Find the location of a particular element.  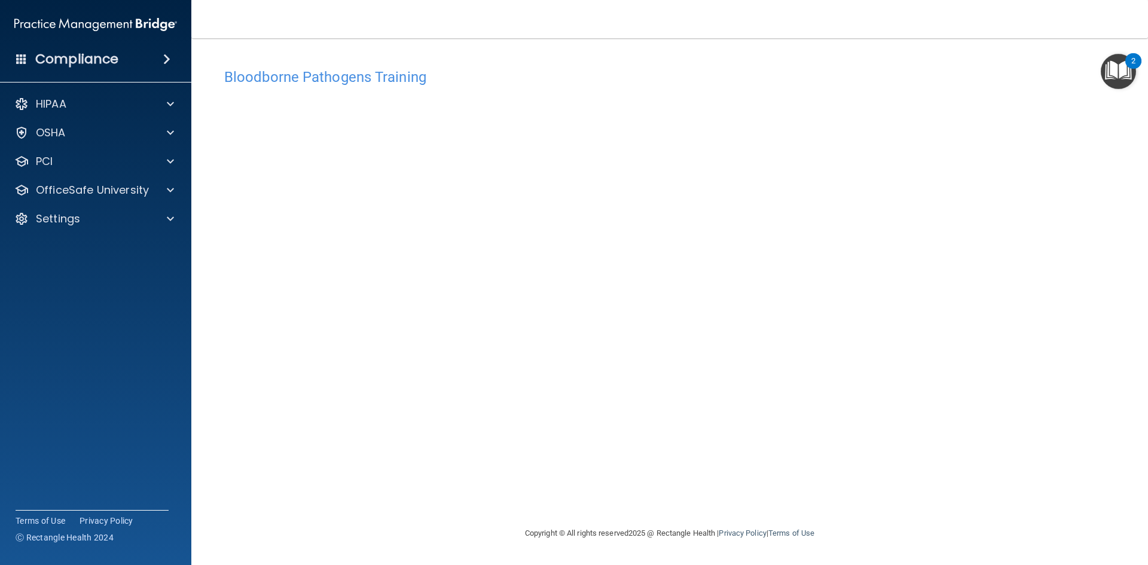

a: HIPAA is located at coordinates (94, 104).